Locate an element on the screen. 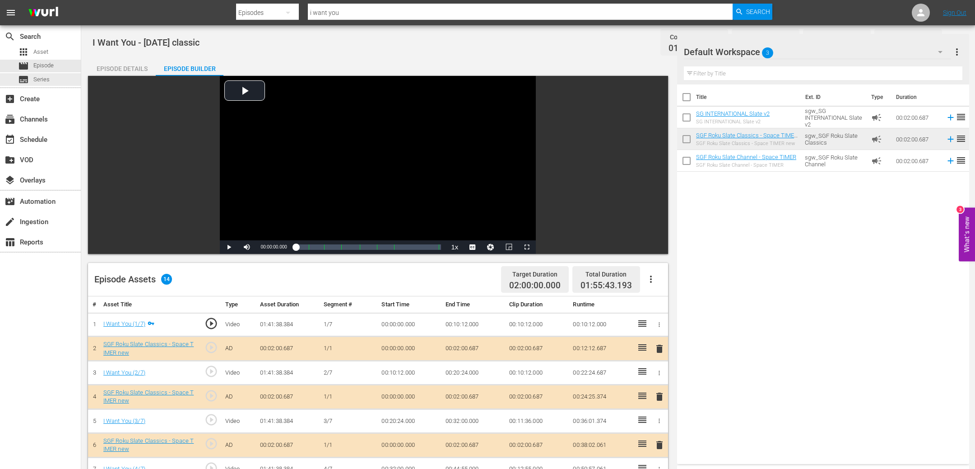 The width and height of the screenshot is (975, 469). span: Asset is located at coordinates (41, 52).